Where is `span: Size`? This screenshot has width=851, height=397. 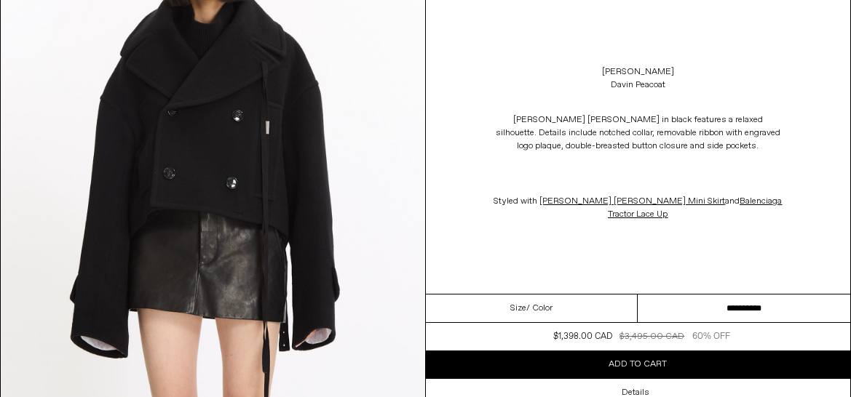 span: Size is located at coordinates (518, 309).